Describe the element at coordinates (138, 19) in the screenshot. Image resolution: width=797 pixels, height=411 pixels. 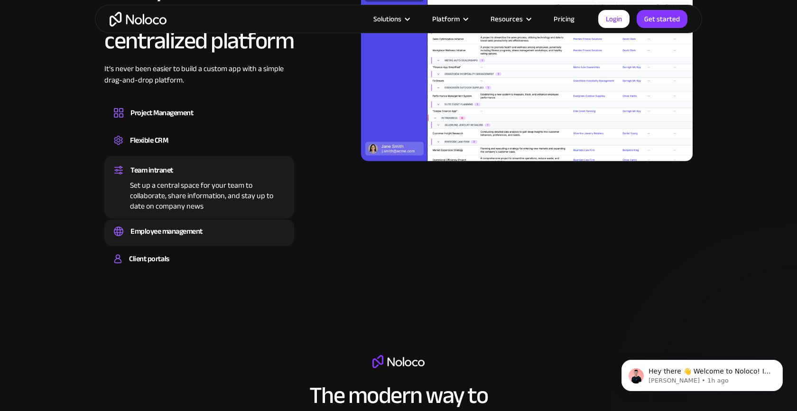
I see `a: home` at that location.